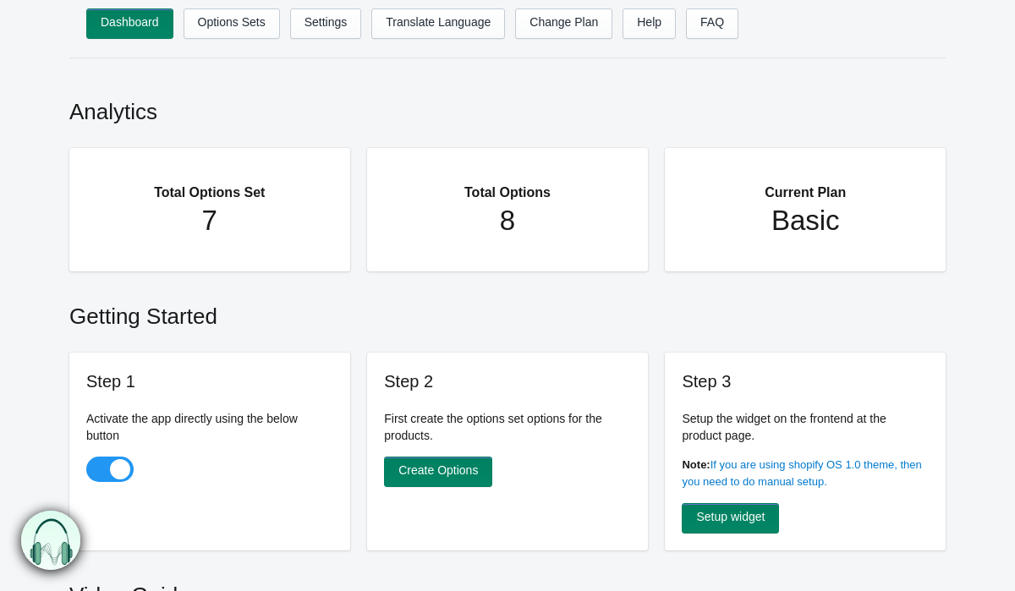 The image size is (1015, 591). Describe the element at coordinates (438, 24) in the screenshot. I see `a: Translate Language` at that location.